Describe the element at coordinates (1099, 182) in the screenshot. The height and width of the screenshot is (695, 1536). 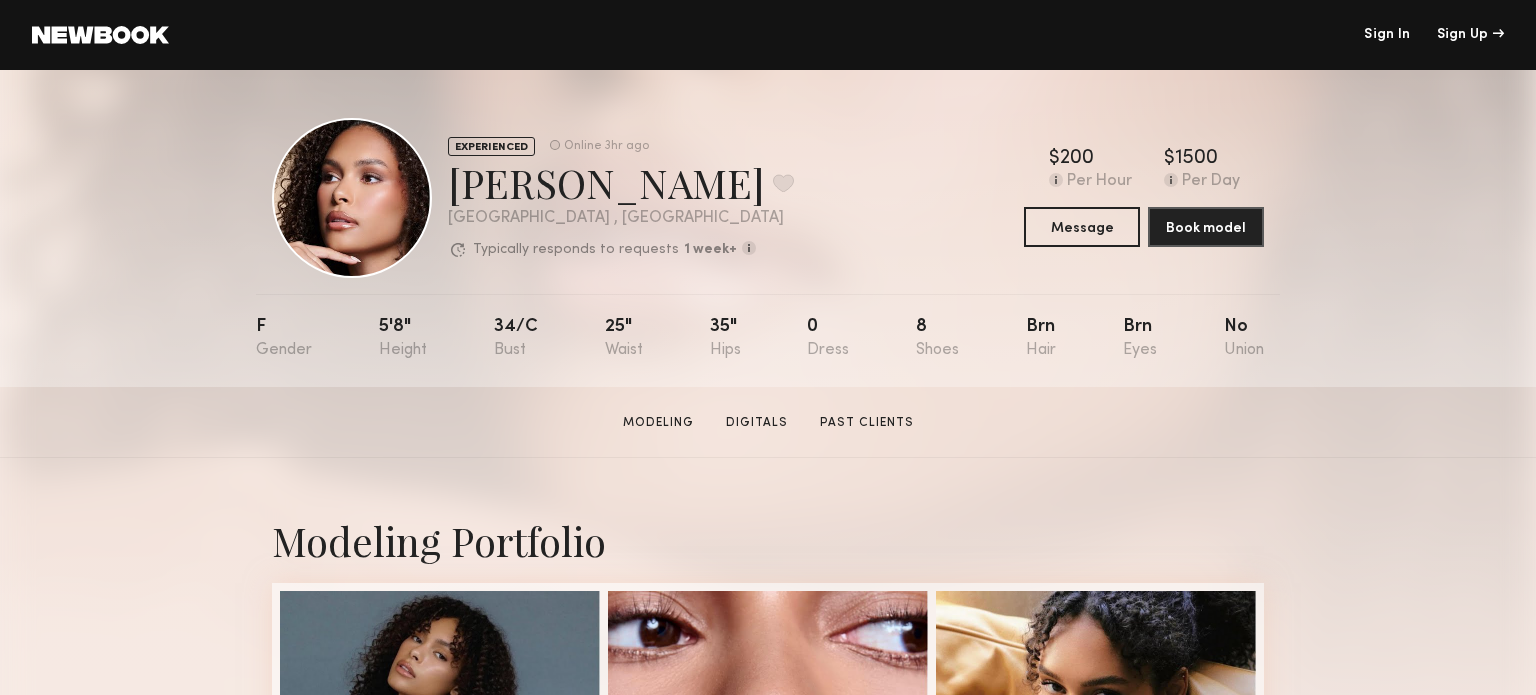
I see `div: Per Hour` at that location.